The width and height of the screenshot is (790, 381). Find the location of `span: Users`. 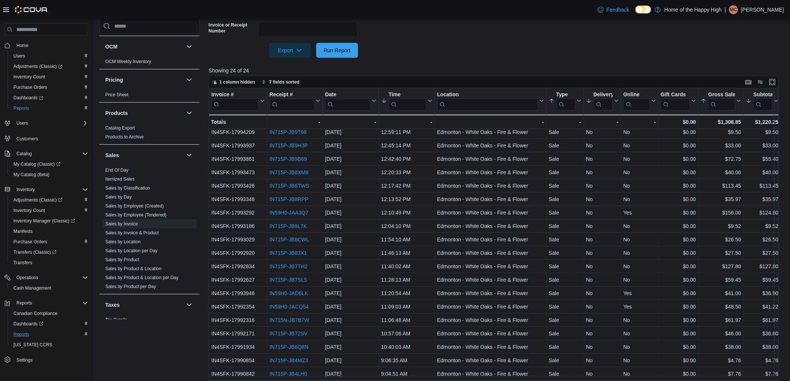

span: Users is located at coordinates (51, 123).